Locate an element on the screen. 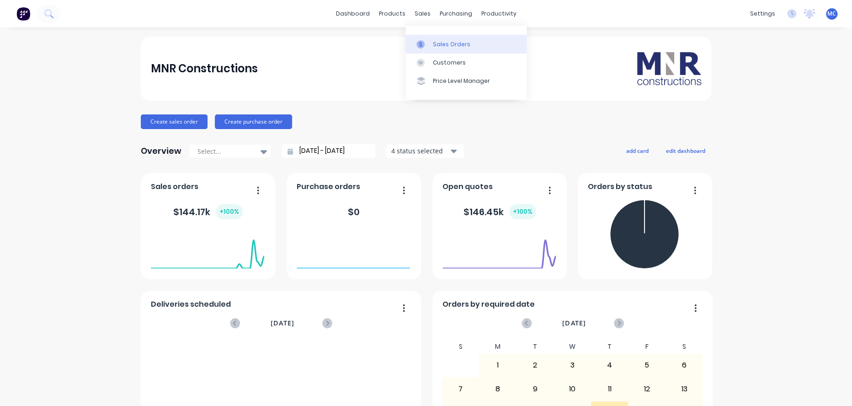 The image size is (852, 406). div: Price Level Manager is located at coordinates (461, 81).